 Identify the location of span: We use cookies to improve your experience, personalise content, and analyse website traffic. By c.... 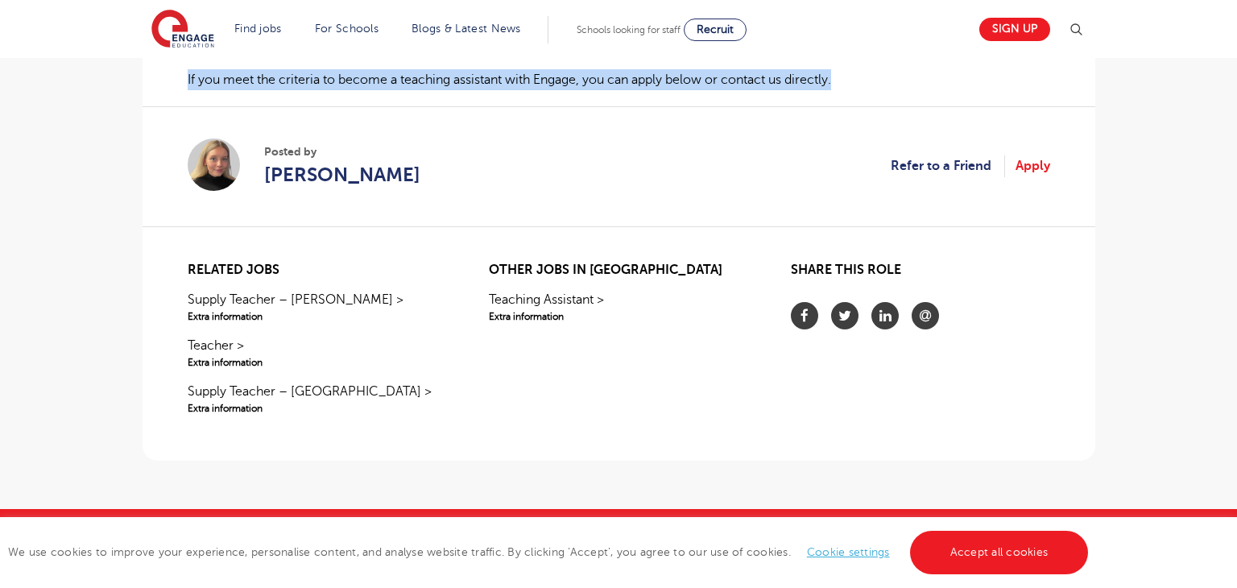
(550, 551).